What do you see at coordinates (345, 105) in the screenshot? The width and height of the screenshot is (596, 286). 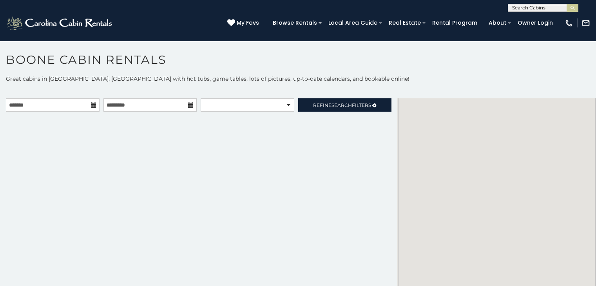 I see `a: RefineSearchFilters` at bounding box center [345, 105].